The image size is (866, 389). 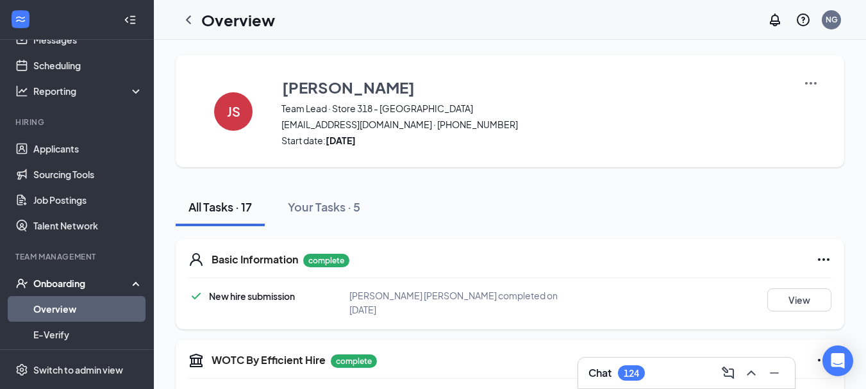 What do you see at coordinates (196, 296) in the screenshot?
I see `svg: Checkmark` at bounding box center [196, 296].